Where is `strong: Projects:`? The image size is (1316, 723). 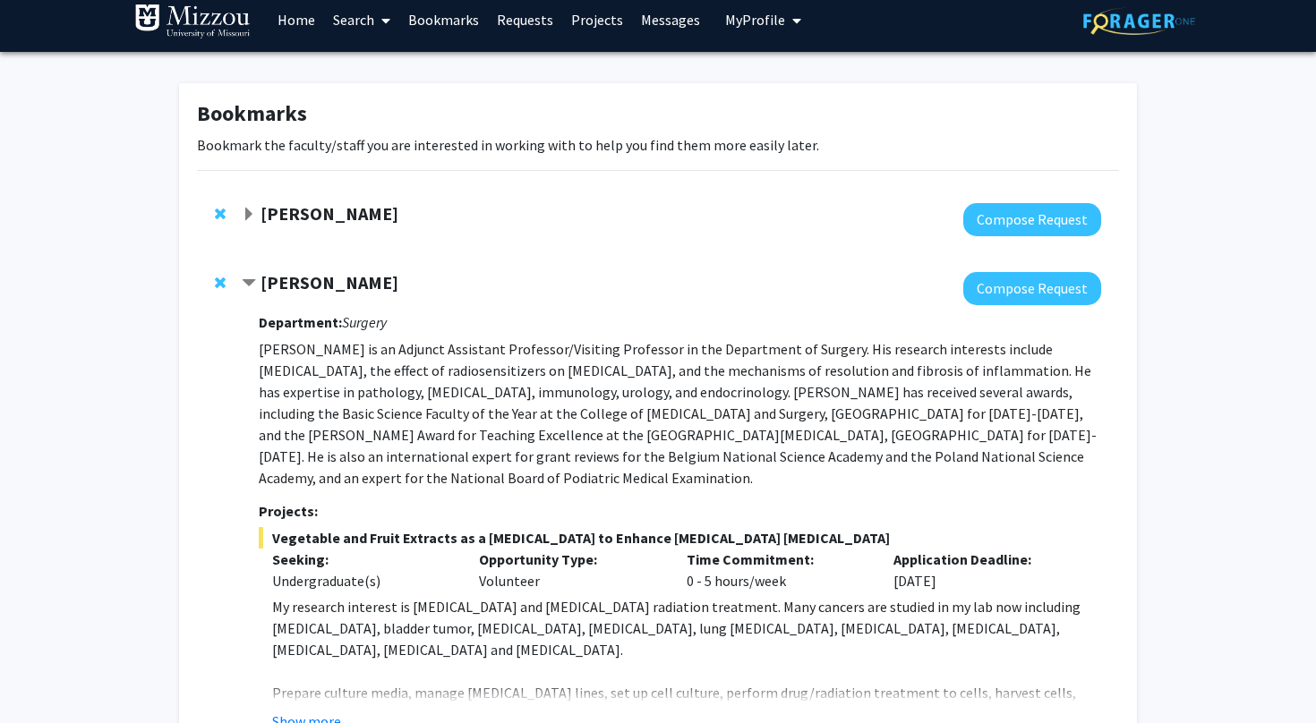 strong: Projects: is located at coordinates (288, 511).